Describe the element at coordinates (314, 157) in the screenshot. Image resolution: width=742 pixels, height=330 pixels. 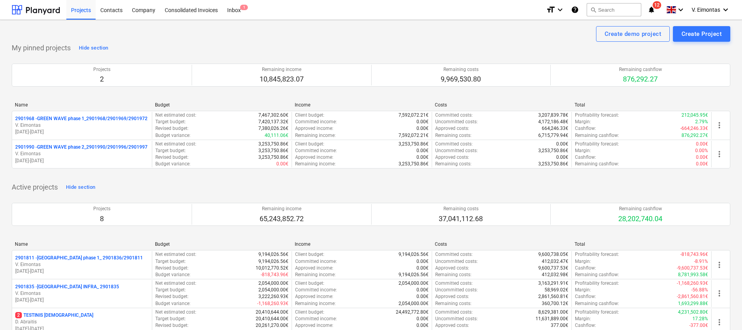
I see `p: Approved income :` at that location.